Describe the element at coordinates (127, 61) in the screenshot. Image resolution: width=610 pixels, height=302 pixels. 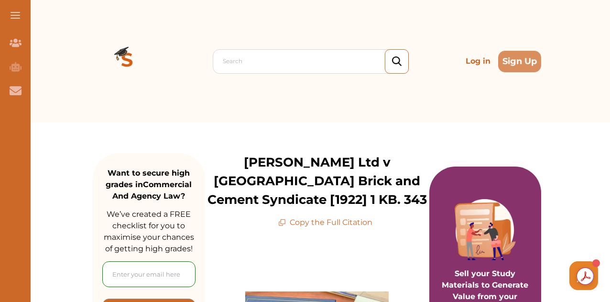
I see `img: Logo` at that location.